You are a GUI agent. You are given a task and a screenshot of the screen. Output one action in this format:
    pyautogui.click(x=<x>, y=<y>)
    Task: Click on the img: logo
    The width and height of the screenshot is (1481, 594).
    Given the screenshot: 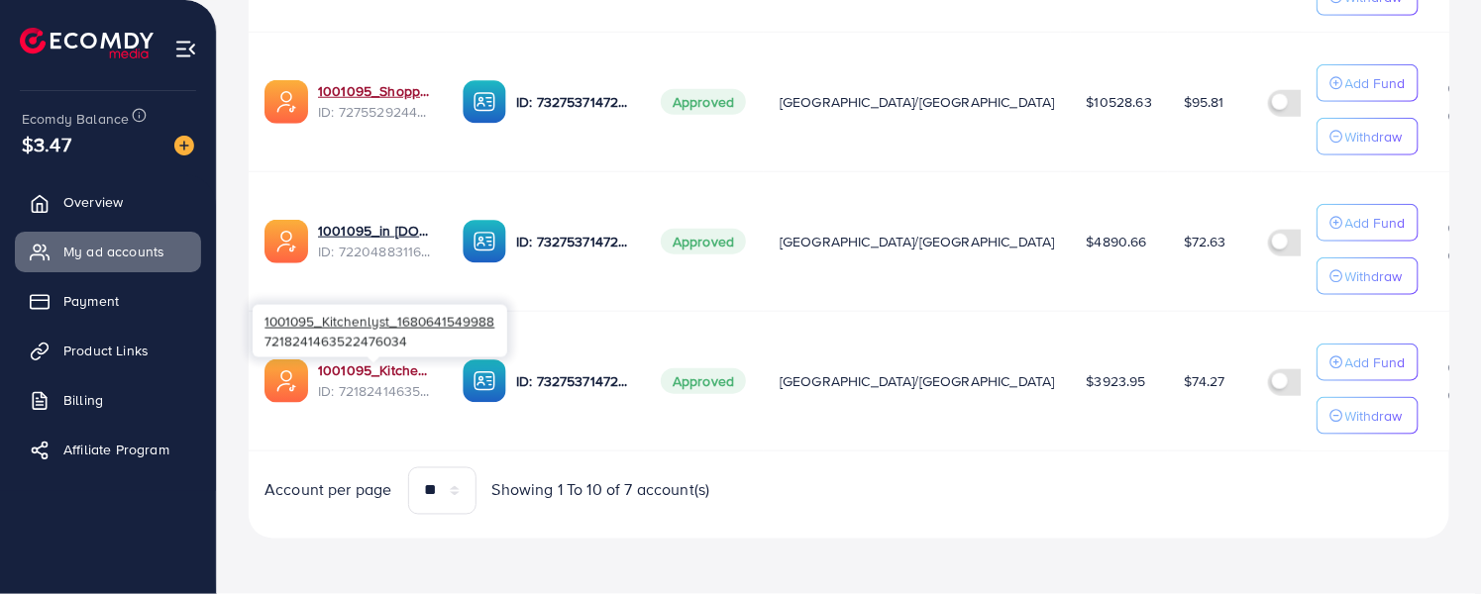 What is the action you would take?
    pyautogui.click(x=86, y=43)
    